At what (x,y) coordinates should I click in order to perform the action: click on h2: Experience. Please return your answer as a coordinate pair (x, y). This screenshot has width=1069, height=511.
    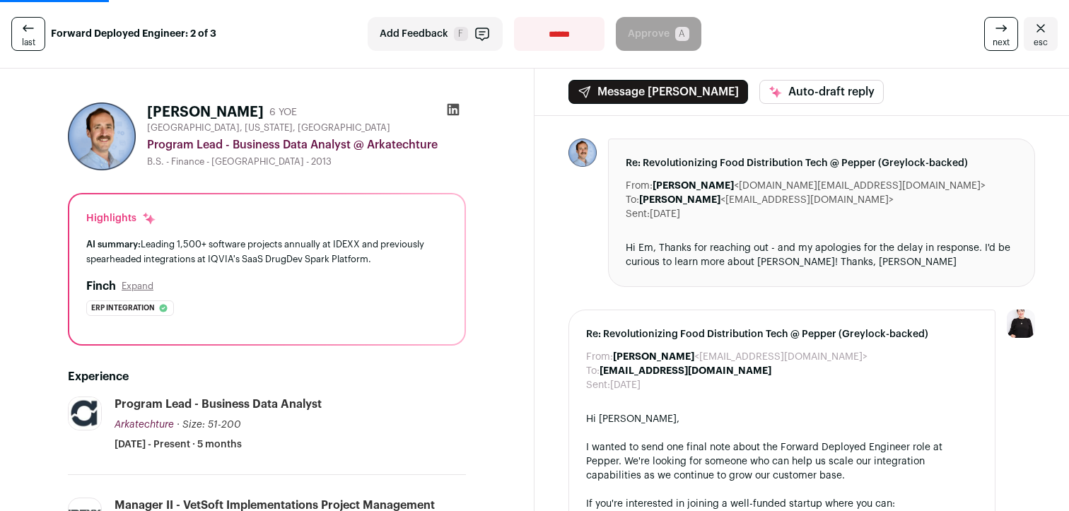
    Looking at the image, I should click on (267, 377).